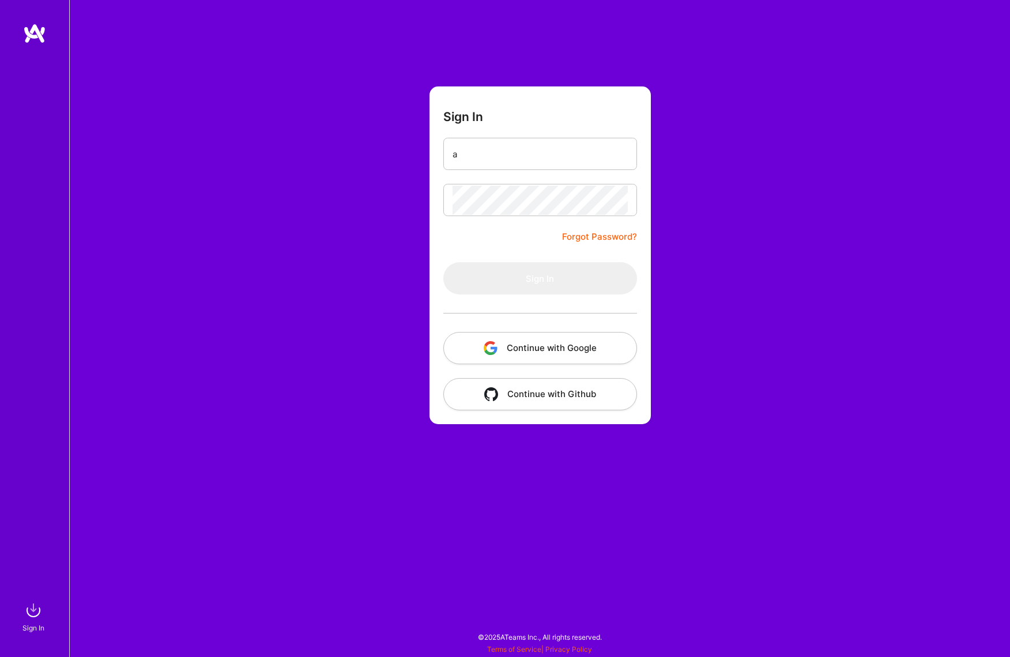 Image resolution: width=1010 pixels, height=657 pixels. Describe the element at coordinates (600, 237) in the screenshot. I see `a: Forgot Password?` at that location.